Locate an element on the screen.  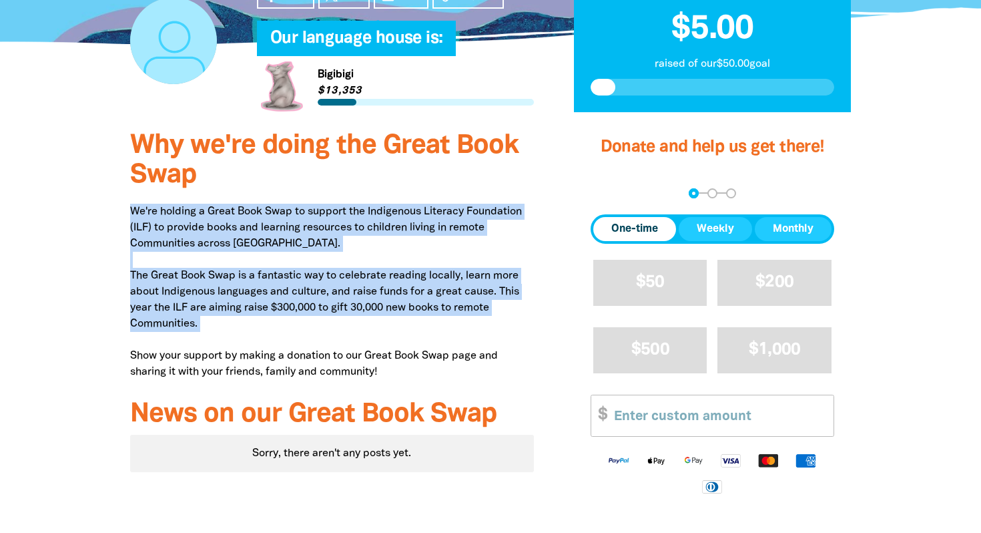
input: Enter custom amount is located at coordinates (719, 415).